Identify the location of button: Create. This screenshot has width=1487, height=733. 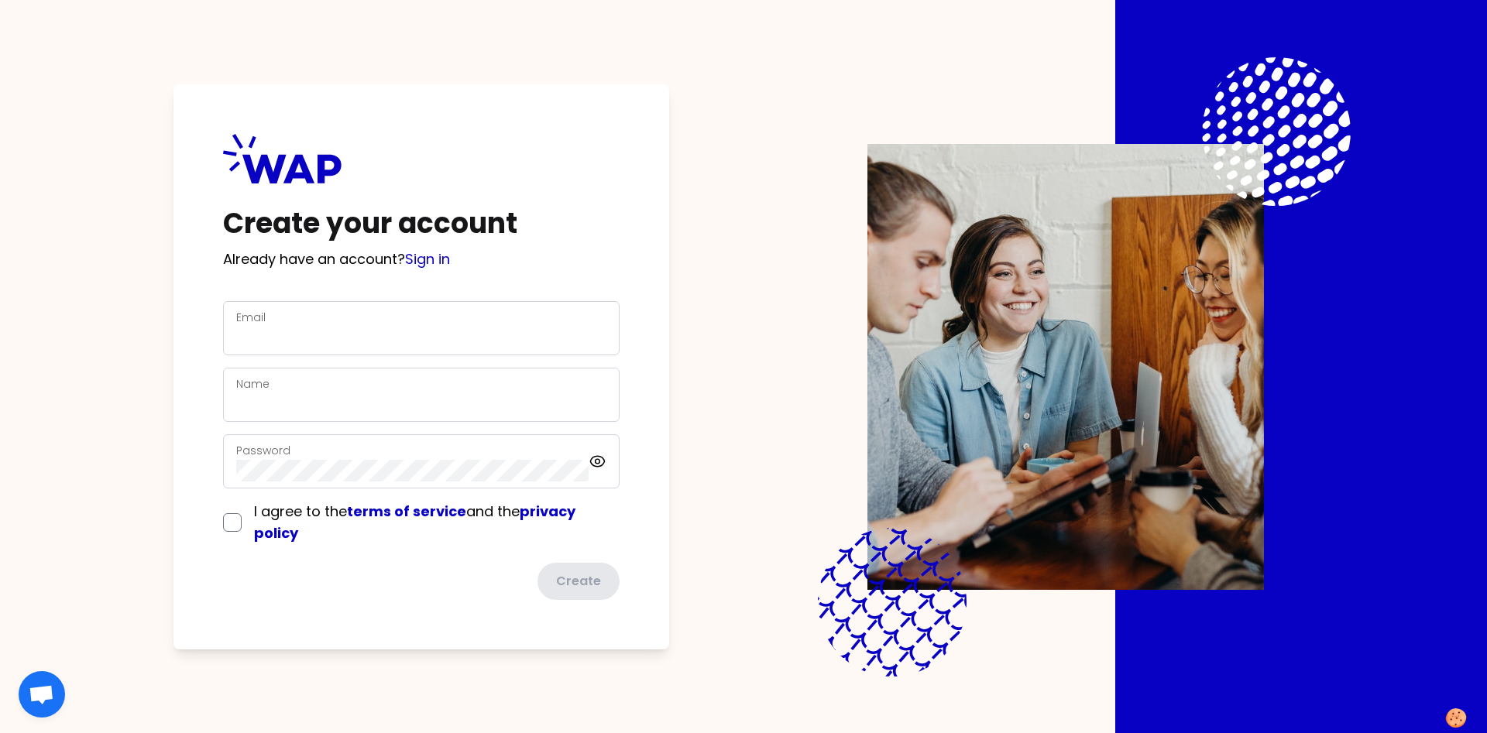
(578, 581).